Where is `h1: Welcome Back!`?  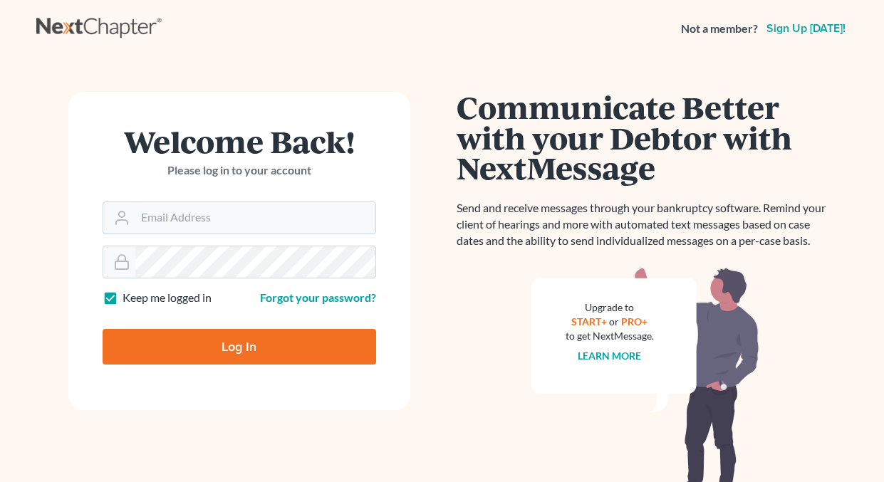 h1: Welcome Back! is located at coordinates (239, 141).